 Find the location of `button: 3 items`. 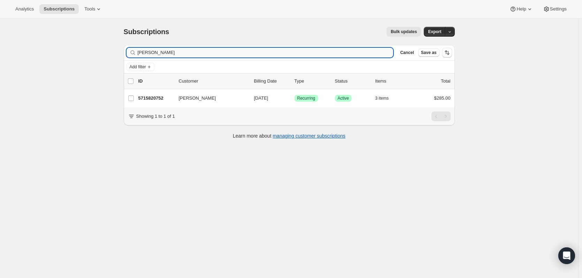

button: 3 items is located at coordinates (386, 98).